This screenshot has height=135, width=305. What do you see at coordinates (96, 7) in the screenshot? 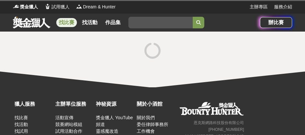
I see `a: LogoDream & Hunter` at bounding box center [96, 7].